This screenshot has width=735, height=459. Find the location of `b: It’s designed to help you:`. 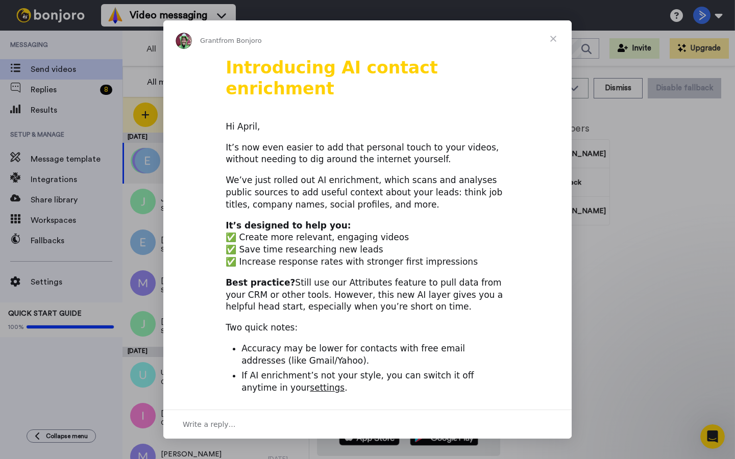

b: It’s designed to help you: is located at coordinates (288, 225).